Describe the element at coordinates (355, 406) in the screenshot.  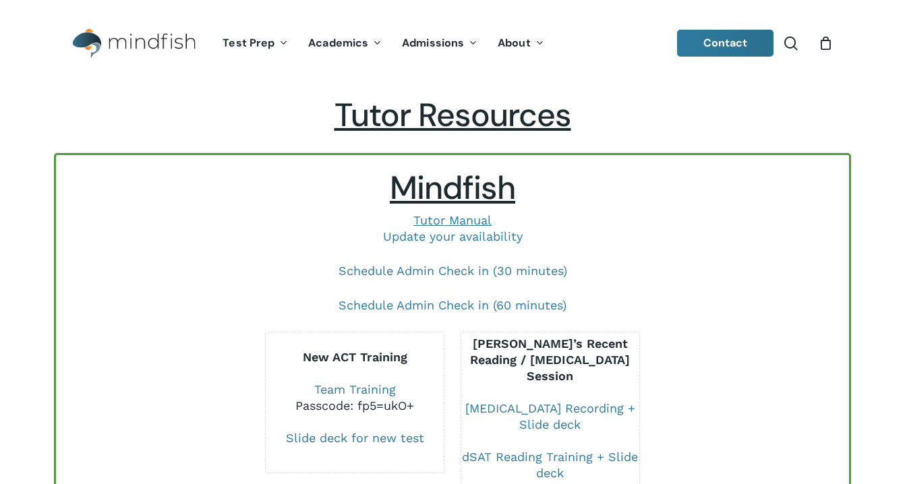
I see `div: Passcode: fp5=ukO+` at that location.